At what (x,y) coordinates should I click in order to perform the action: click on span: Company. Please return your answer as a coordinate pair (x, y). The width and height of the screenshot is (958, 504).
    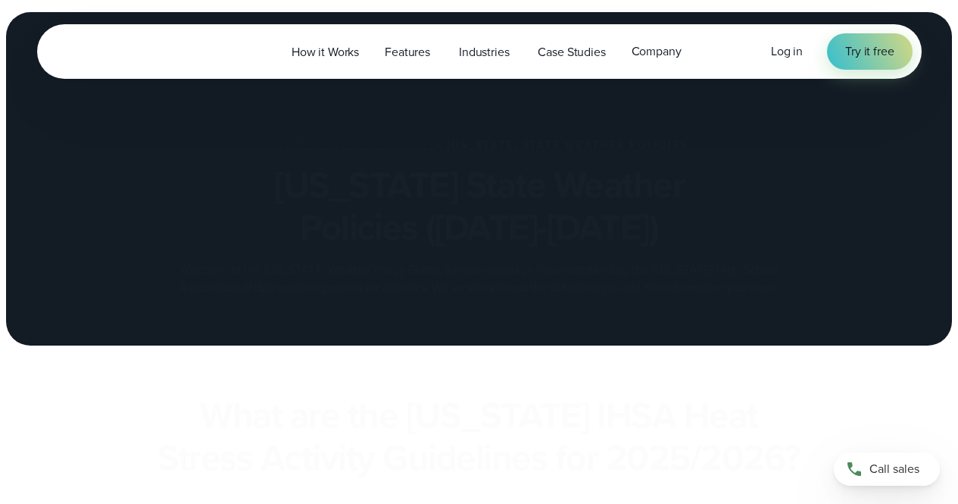
    Looking at the image, I should click on (656, 51).